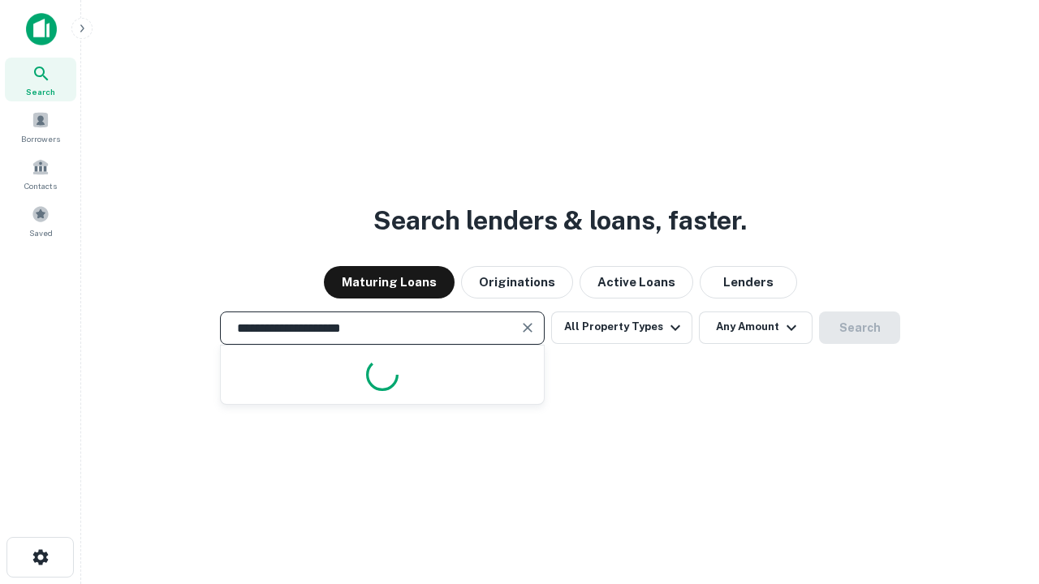 The image size is (1039, 584). What do you see at coordinates (748, 282) in the screenshot?
I see `button: Lenders` at bounding box center [748, 282].